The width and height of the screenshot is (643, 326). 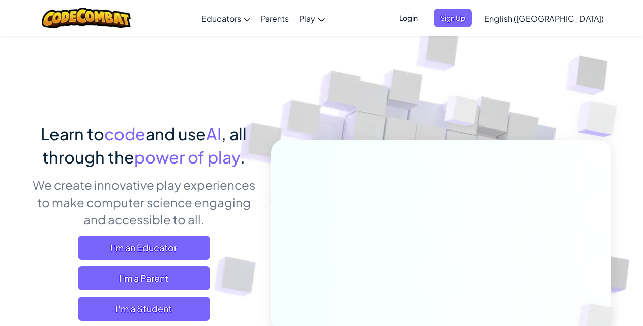 What do you see at coordinates (408, 18) in the screenshot?
I see `span: Login` at bounding box center [408, 18].